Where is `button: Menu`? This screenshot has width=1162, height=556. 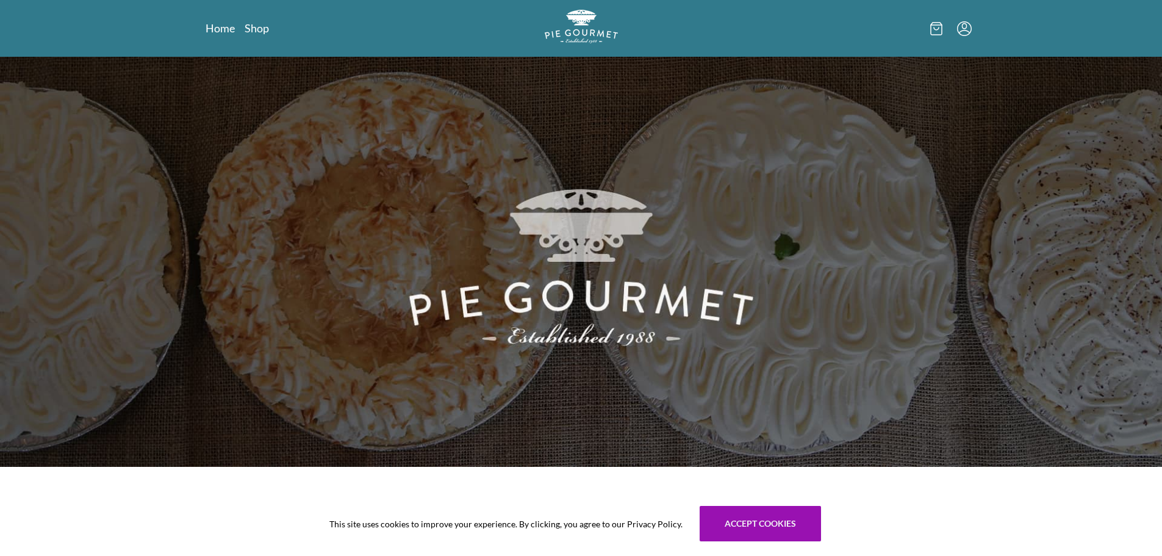 button: Menu is located at coordinates (964, 29).